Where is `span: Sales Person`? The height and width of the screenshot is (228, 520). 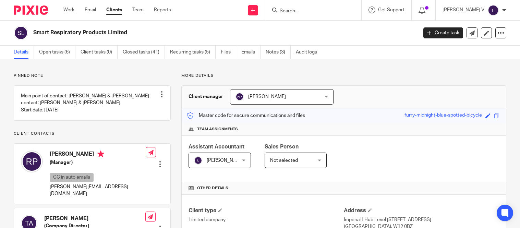 span: Sales Person is located at coordinates (282, 147).